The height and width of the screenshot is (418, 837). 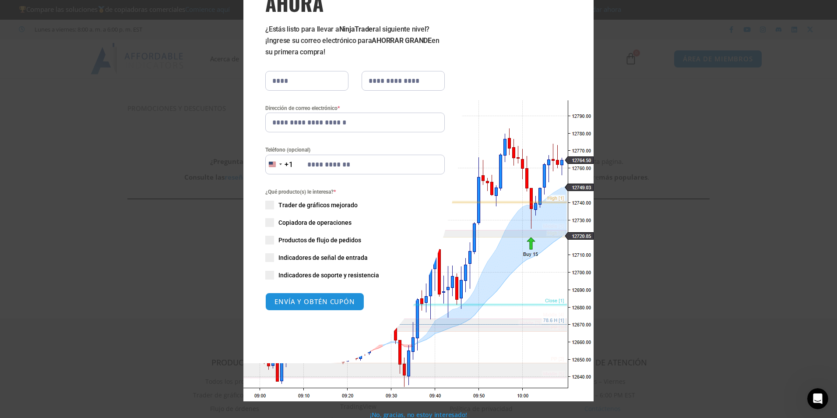 What do you see at coordinates (320, 240) in the screenshot?
I see `span: Productos de flujo de pedidos` at bounding box center [320, 240].